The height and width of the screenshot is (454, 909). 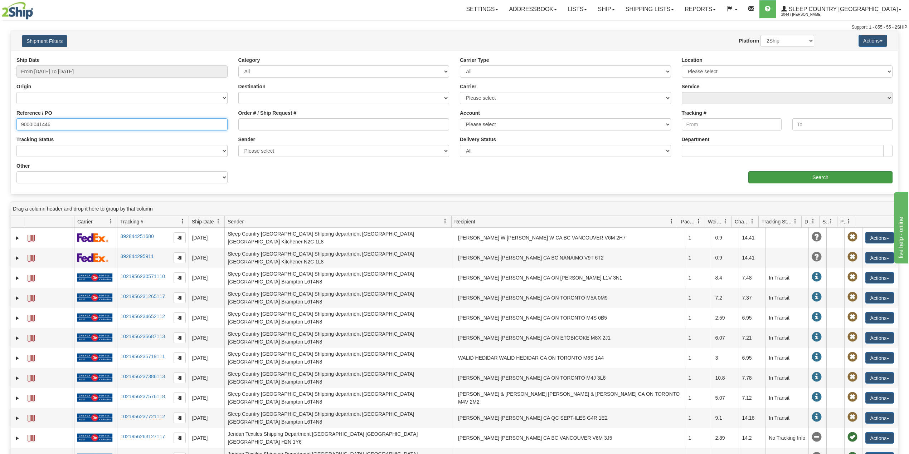 What do you see at coordinates (577, 9) in the screenshot?
I see `a: Lists` at bounding box center [577, 9].